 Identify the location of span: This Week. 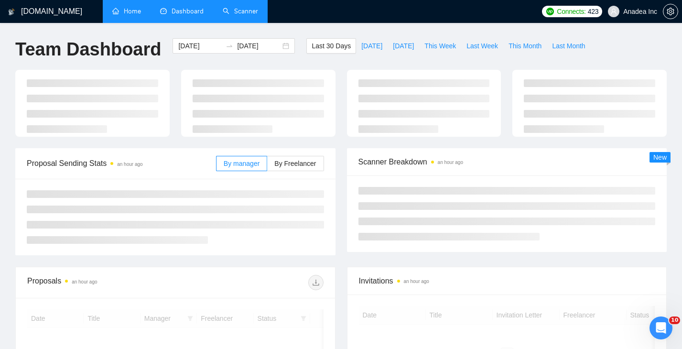
(440, 46).